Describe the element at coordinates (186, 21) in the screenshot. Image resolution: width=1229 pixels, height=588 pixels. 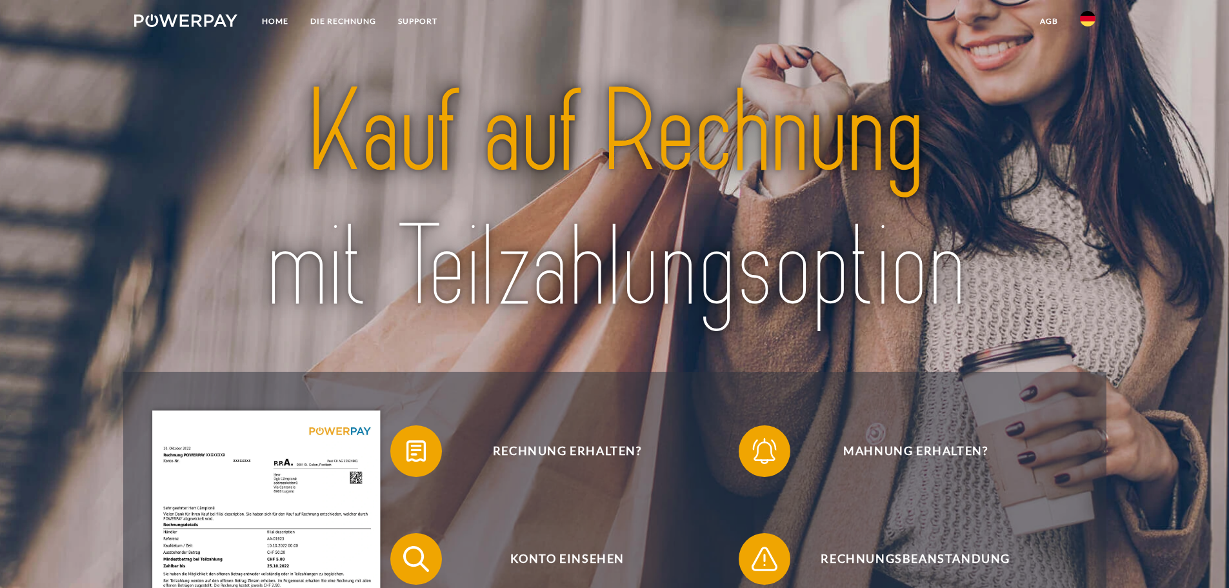
I see `img: logo-powerpay-white.svg` at that location.